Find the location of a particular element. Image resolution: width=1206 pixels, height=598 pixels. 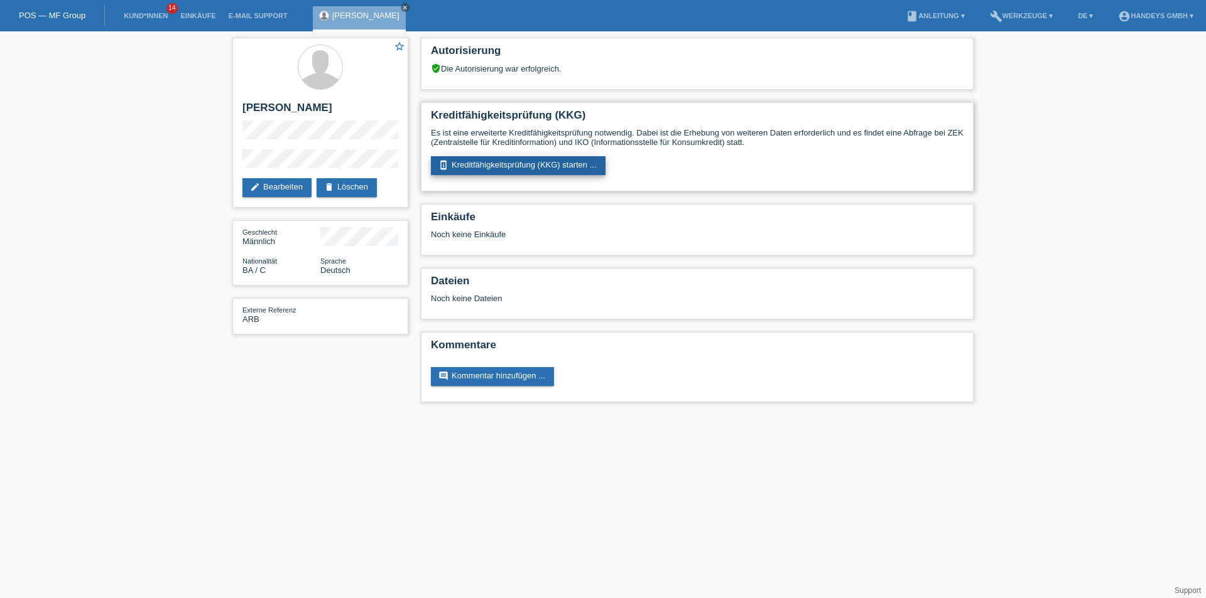

a: star_border is located at coordinates (399, 47).